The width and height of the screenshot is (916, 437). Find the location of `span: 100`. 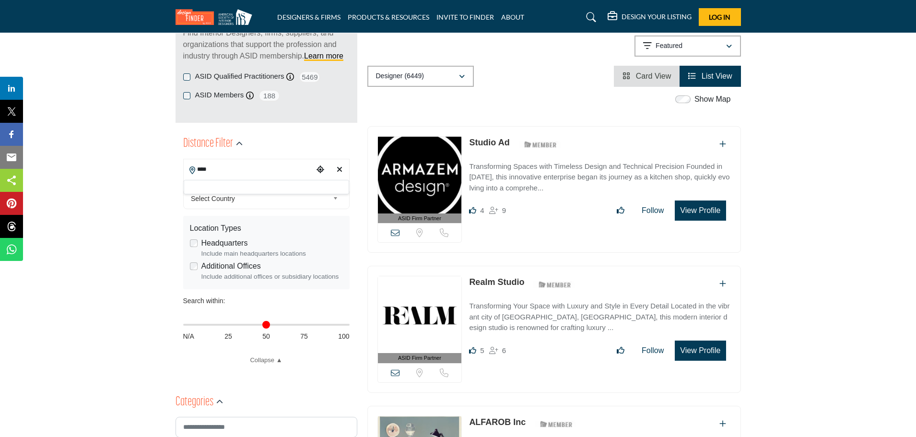

span: 100 is located at coordinates (343, 336).